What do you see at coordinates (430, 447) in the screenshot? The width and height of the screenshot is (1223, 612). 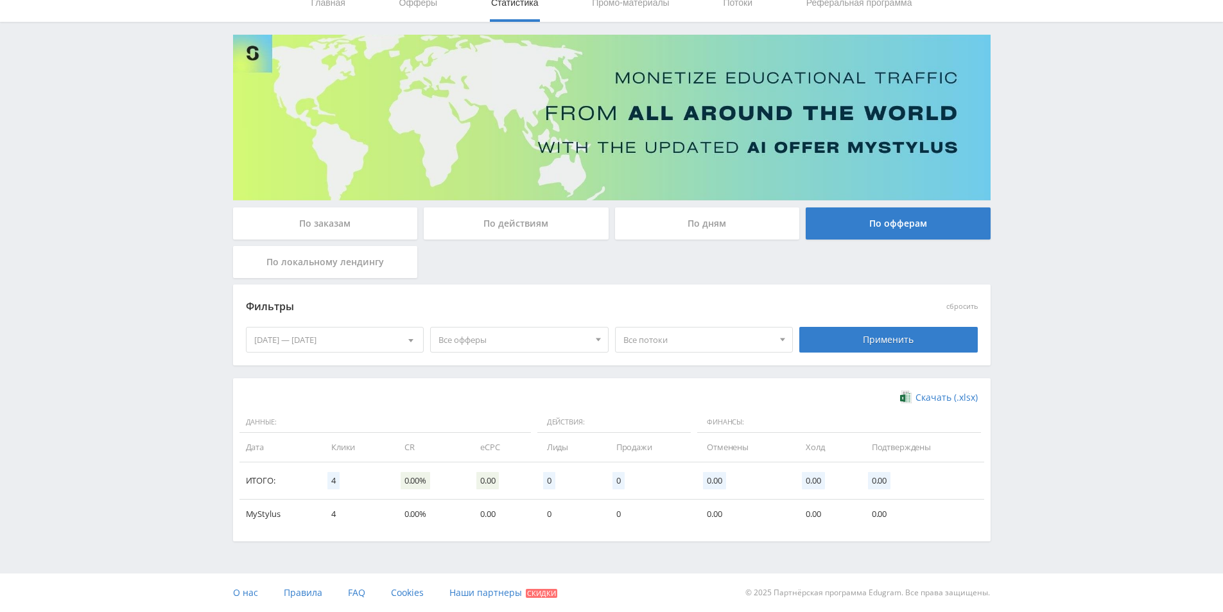 I see `td: CR` at bounding box center [430, 447].